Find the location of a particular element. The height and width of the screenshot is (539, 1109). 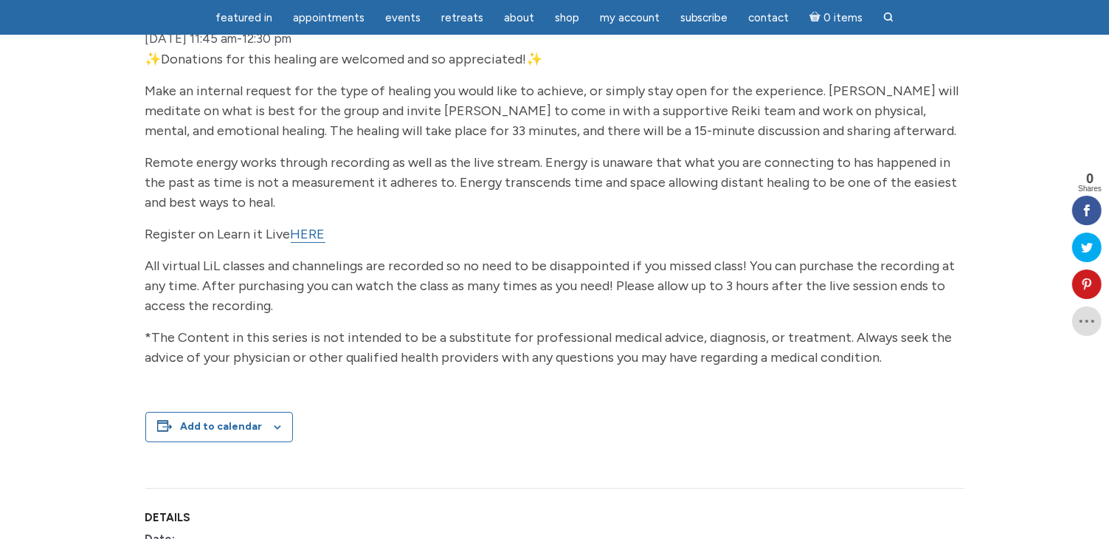

span: Shares is located at coordinates (1090, 189).